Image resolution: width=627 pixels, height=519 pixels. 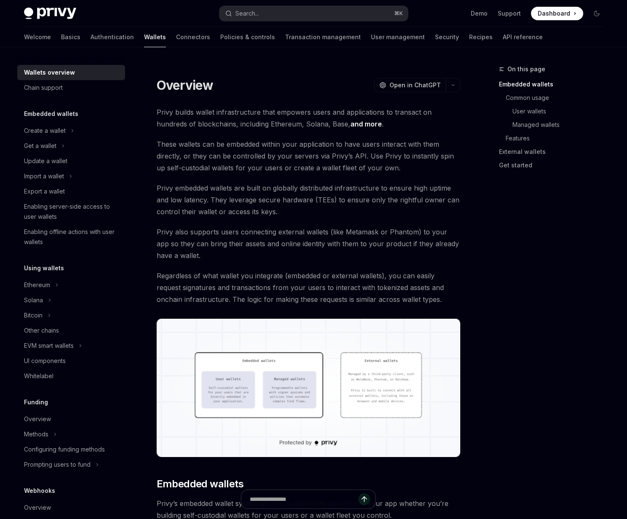 I want to click on div: Configuring funding methods, so click(x=64, y=449).